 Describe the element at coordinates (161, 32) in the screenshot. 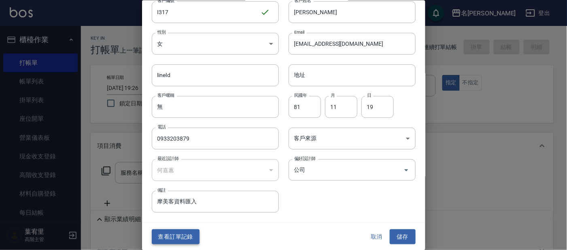

I see `label: 性別` at that location.